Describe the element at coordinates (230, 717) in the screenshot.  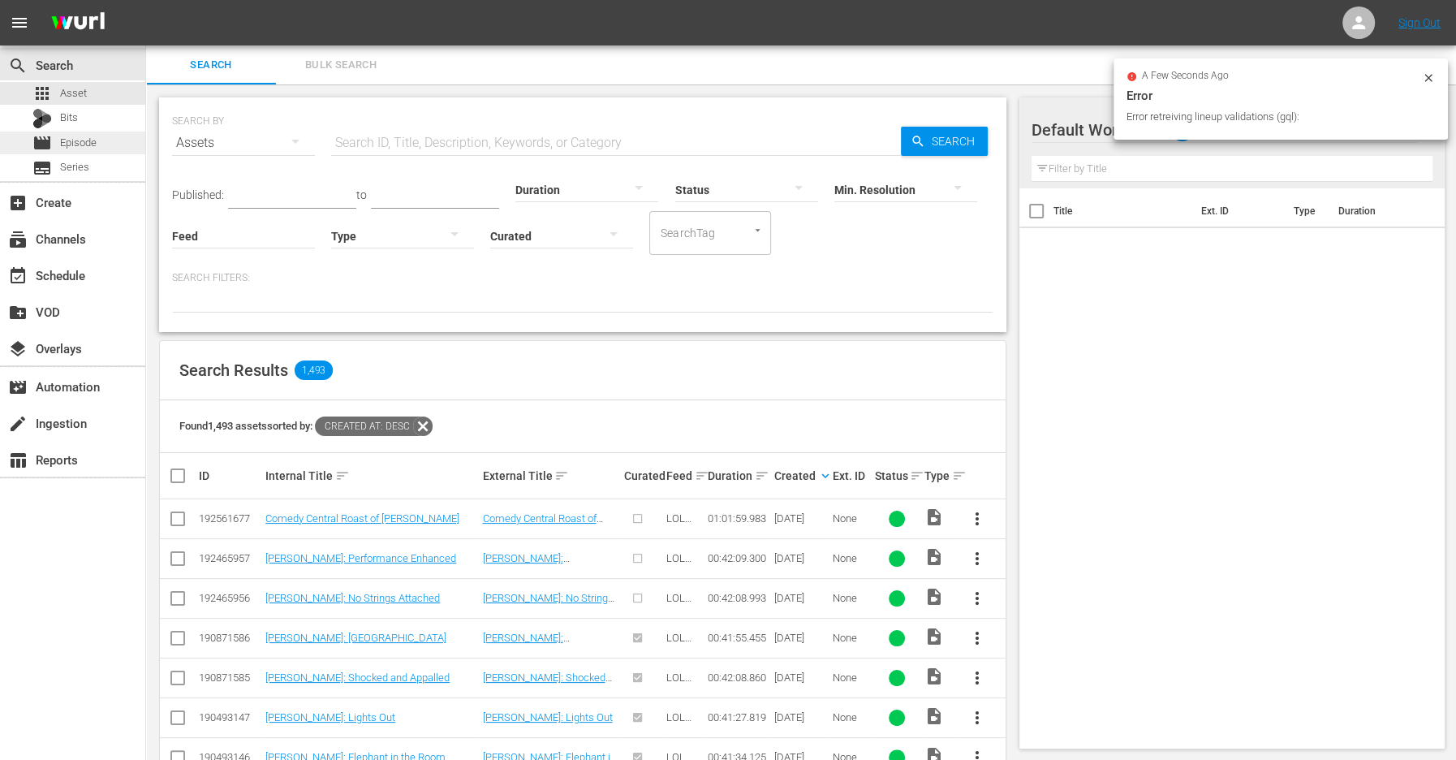
I see `div: 190493147` at that location.